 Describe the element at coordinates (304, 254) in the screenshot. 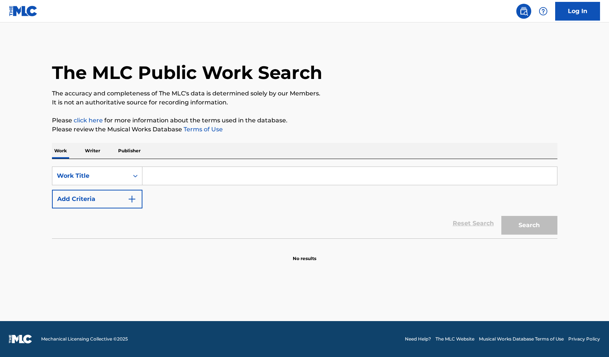

I see `p: No results` at that location.